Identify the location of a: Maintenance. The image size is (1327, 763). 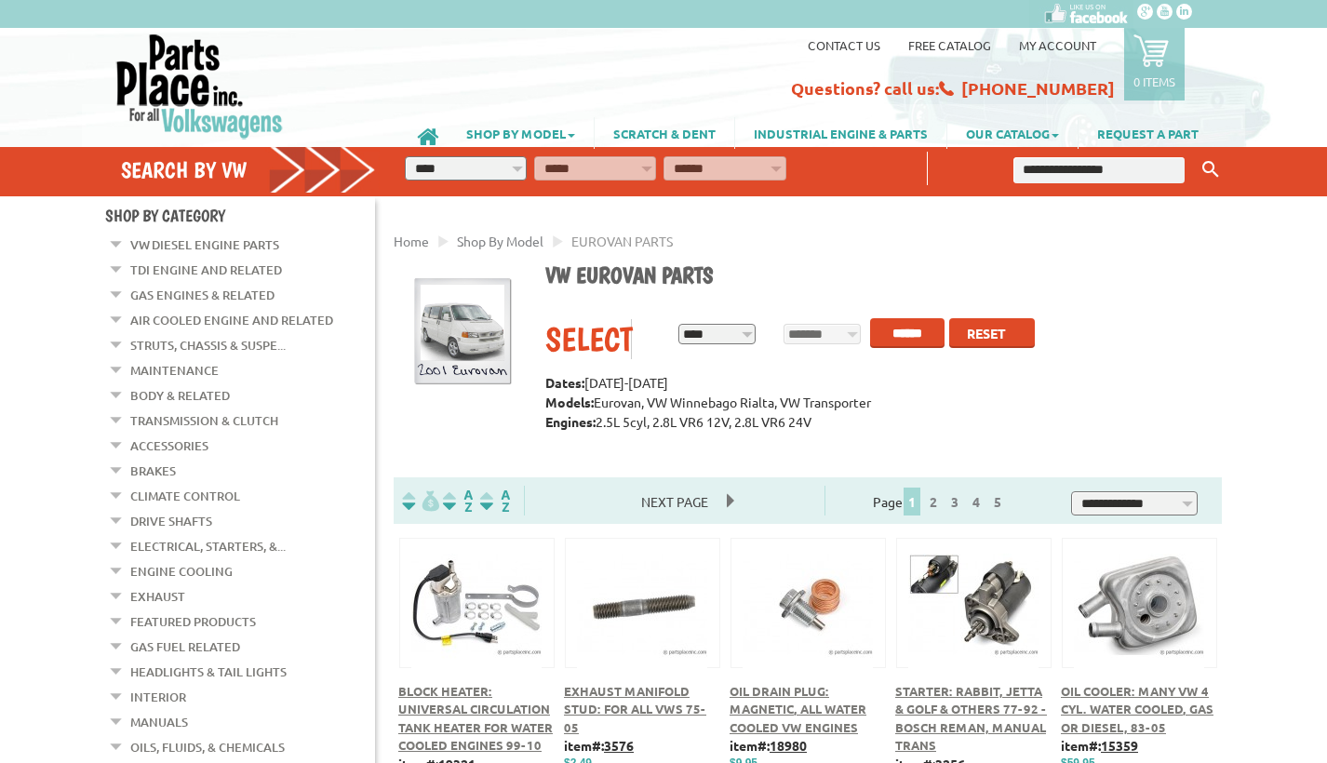
(174, 370).